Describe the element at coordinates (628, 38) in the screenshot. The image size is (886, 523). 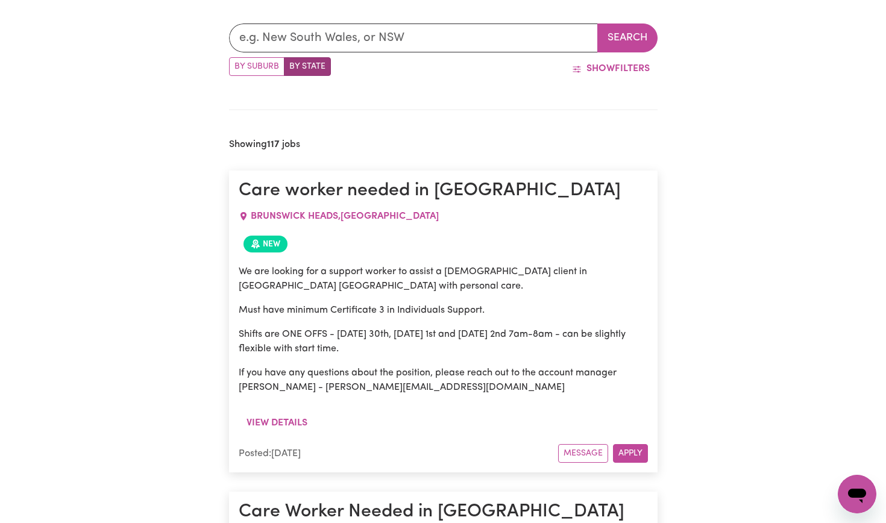
I see `button: Search` at that location.